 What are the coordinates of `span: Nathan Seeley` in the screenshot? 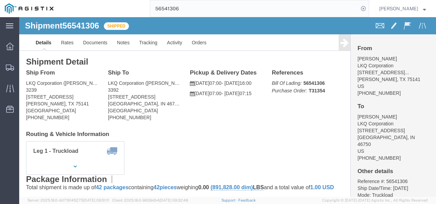 It's located at (399, 9).